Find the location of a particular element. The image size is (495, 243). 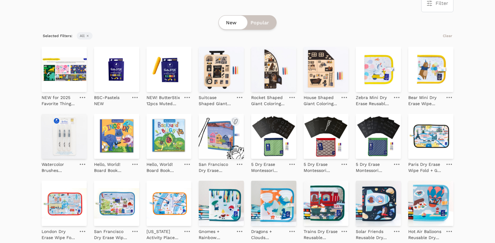

p: Gnomes + Rainbow Reusable Dry Erase, Wipe Clean Activity Book is located at coordinates (216, 234).